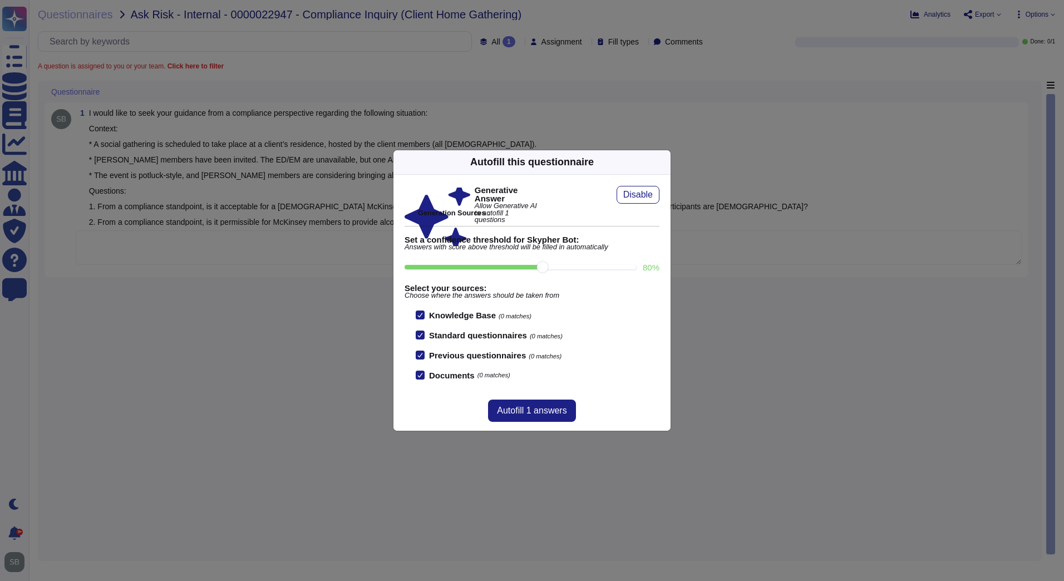  Describe the element at coordinates (507, 213) in the screenshot. I see `span: Allow Generative AI to autofill 1 questions` at that location.